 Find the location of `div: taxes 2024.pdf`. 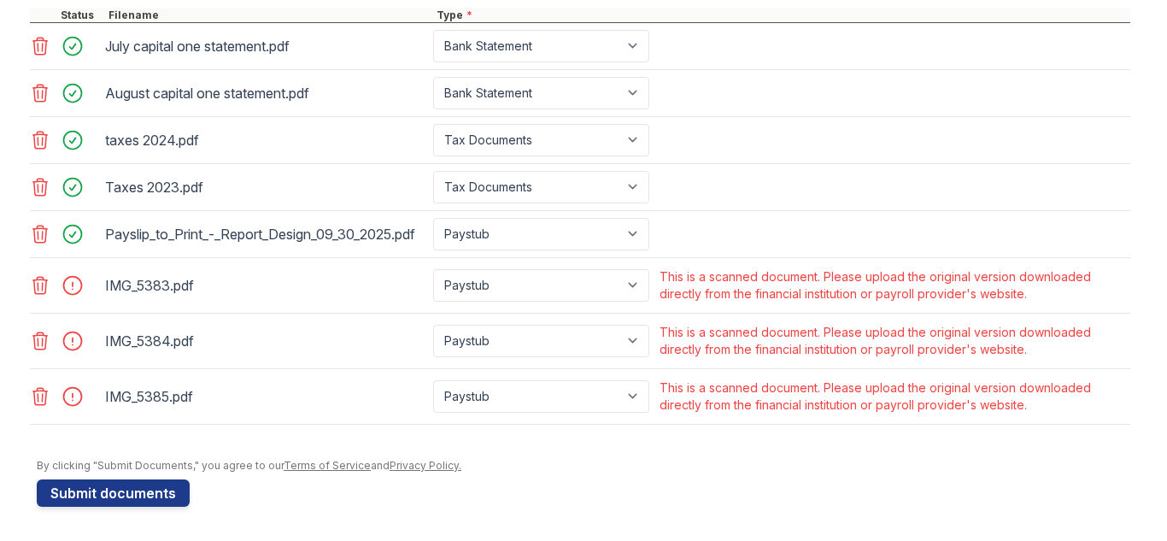

div: taxes 2024.pdf is located at coordinates (266, 140).